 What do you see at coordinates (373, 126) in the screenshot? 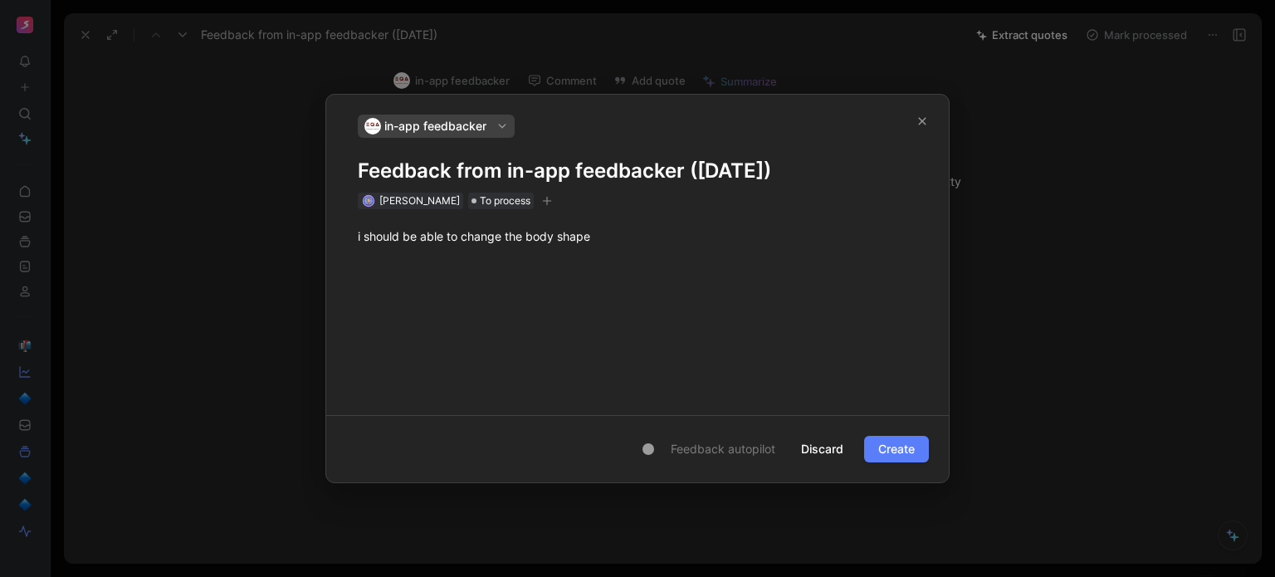
I see `img: logo` at bounding box center [373, 126].